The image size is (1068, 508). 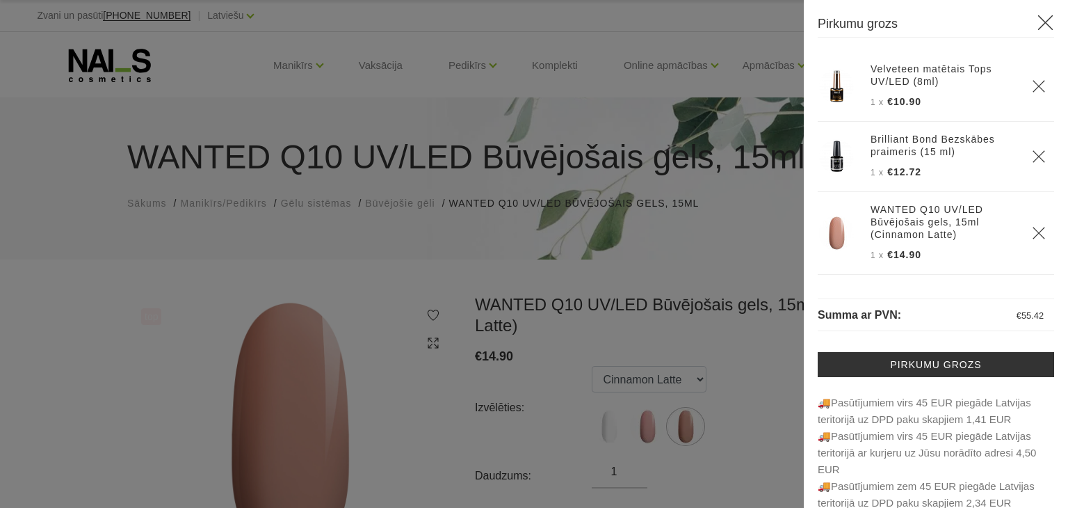 What do you see at coordinates (943, 145) in the screenshot?
I see `a: Brilliant Bond Bezskābes praimeris (15 ml)` at bounding box center [943, 145].